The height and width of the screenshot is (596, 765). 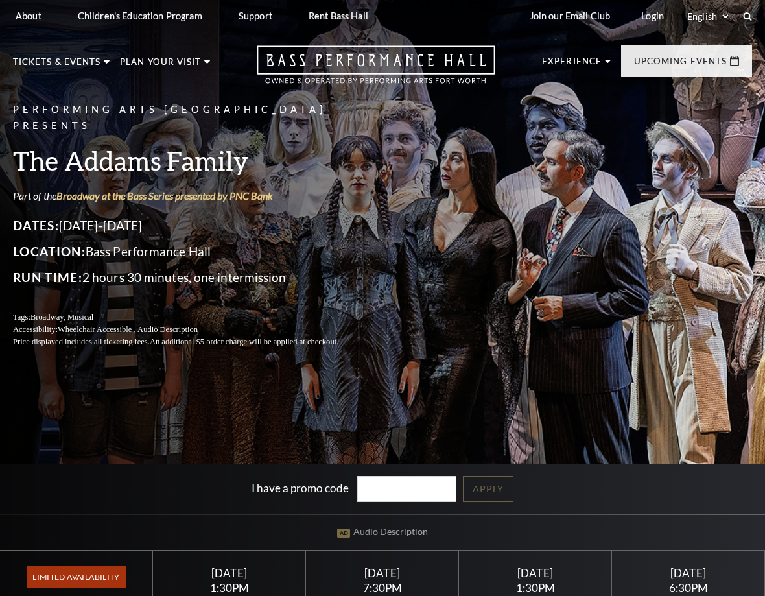 I want to click on p: Rent Bass Hall, so click(x=339, y=16).